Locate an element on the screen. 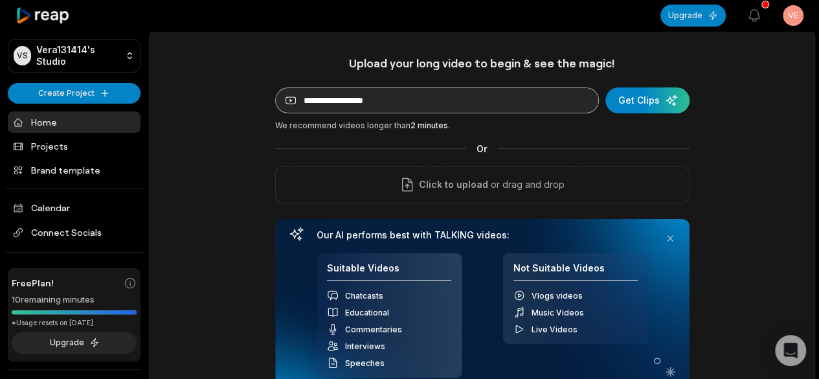 The height and width of the screenshot is (379, 819). a: Home is located at coordinates (74, 122).